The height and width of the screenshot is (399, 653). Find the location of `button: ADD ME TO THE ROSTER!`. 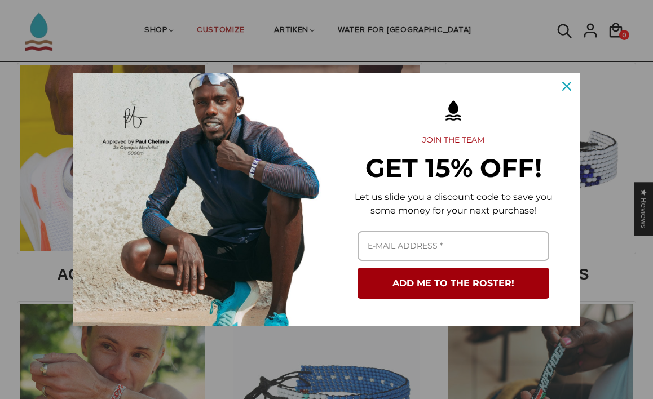

button: ADD ME TO THE ROSTER! is located at coordinates (453, 283).